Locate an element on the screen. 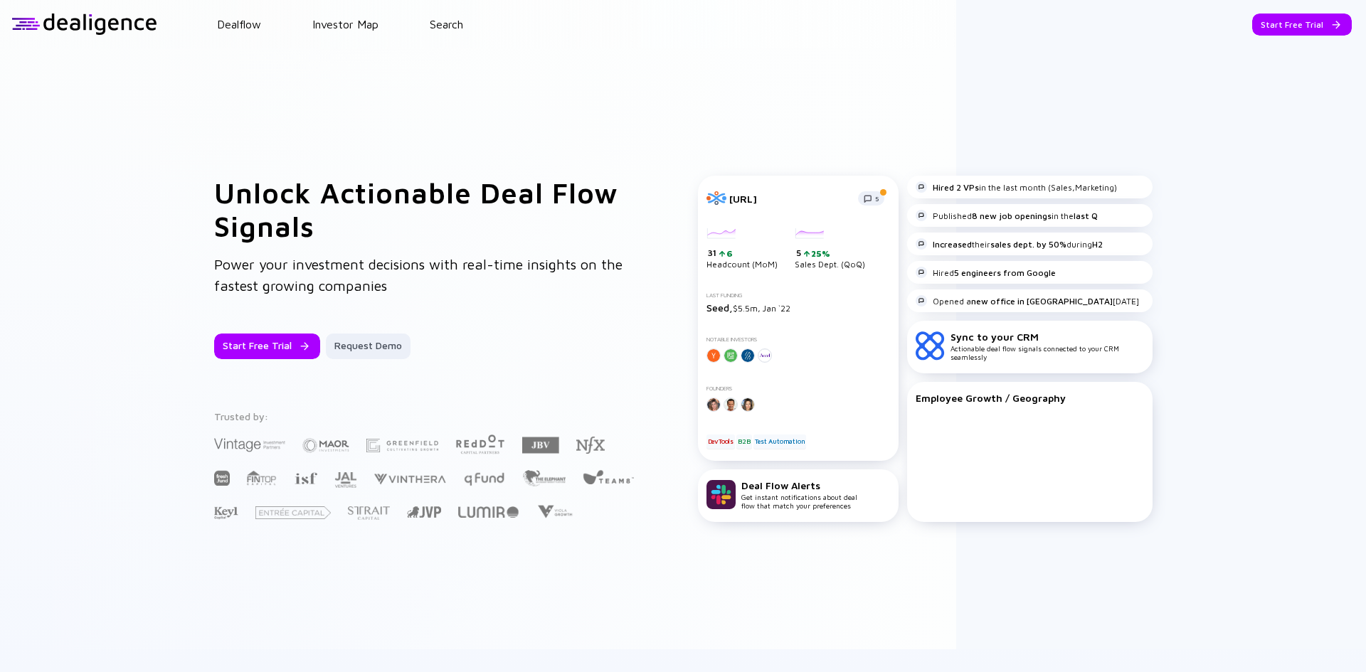  div: Test Automation is located at coordinates (780, 442).